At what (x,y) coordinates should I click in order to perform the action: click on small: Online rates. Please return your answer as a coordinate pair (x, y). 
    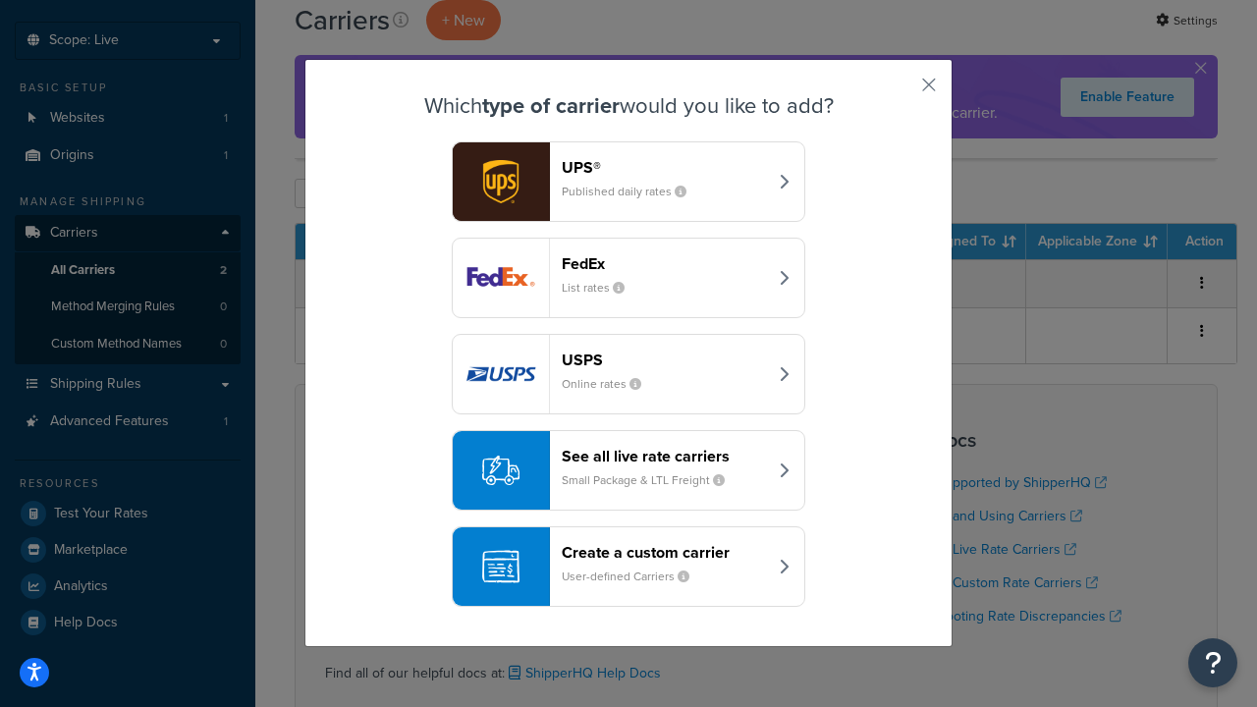
    Looking at the image, I should click on (609, 384).